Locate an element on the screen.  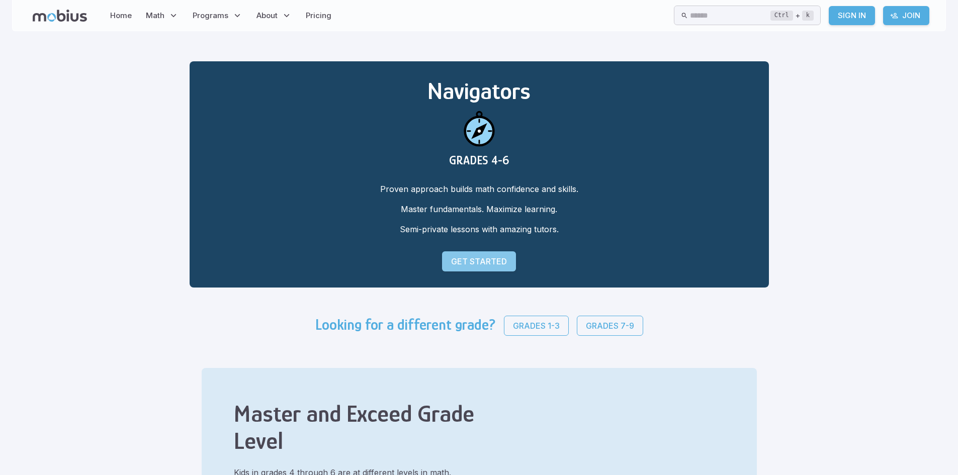
p: Master fundamentals. Maximize learning. is located at coordinates (479, 209).